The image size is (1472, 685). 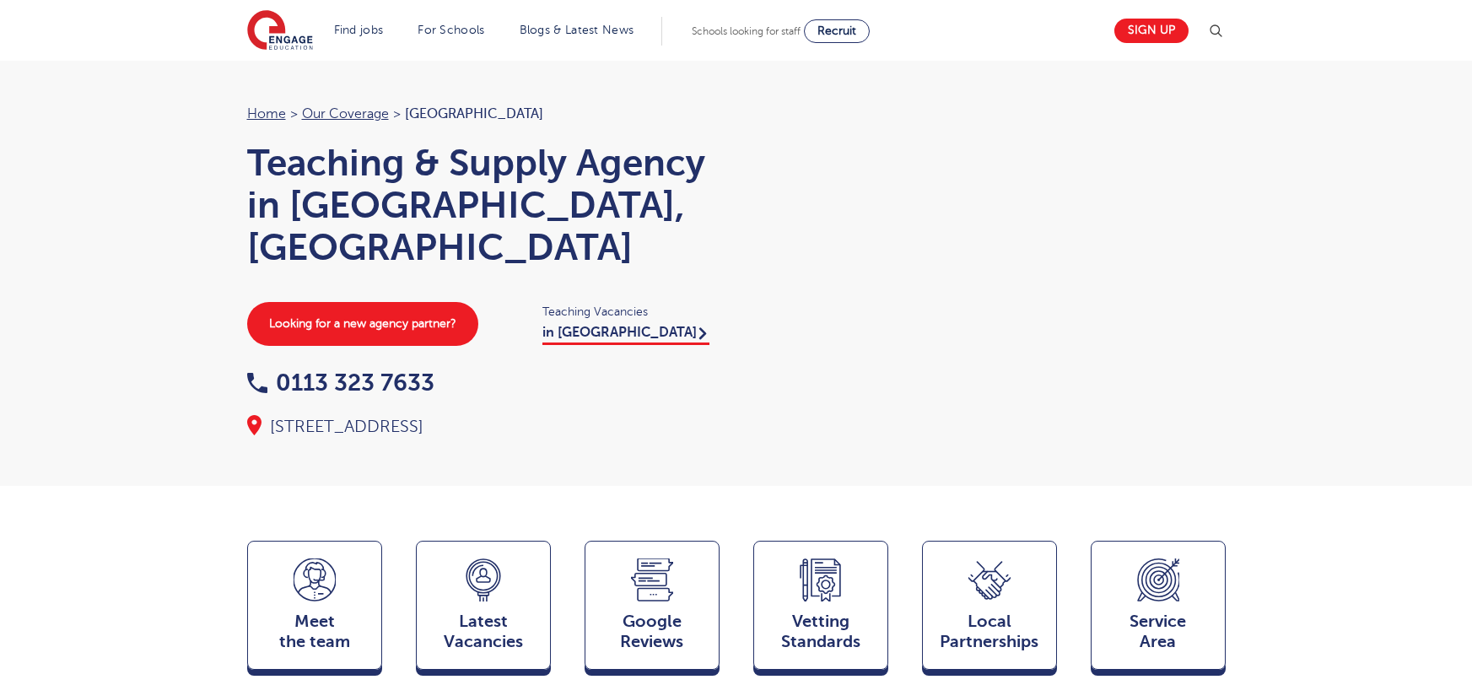 What do you see at coordinates (1152, 30) in the screenshot?
I see `a: Sign up` at bounding box center [1152, 30].